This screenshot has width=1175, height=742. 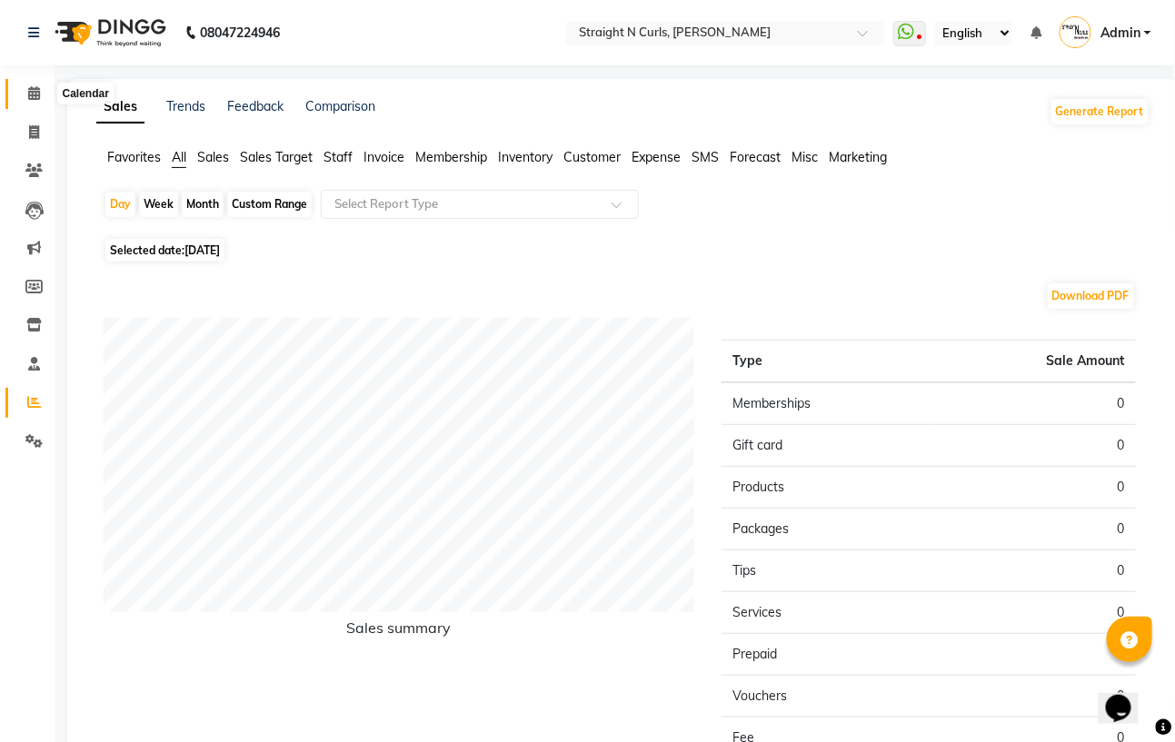 What do you see at coordinates (1099, 112) in the screenshot?
I see `button: Generate Report` at bounding box center [1099, 112].